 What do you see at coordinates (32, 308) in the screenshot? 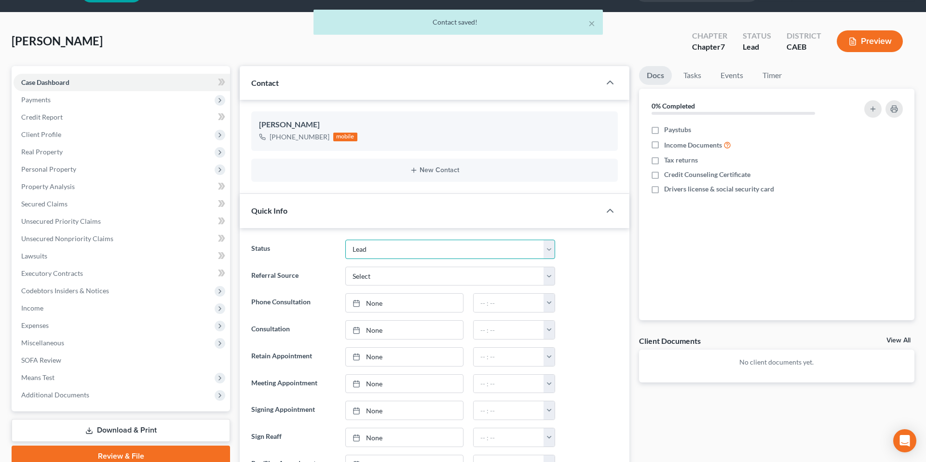
I see `span: Income` at bounding box center [32, 308].